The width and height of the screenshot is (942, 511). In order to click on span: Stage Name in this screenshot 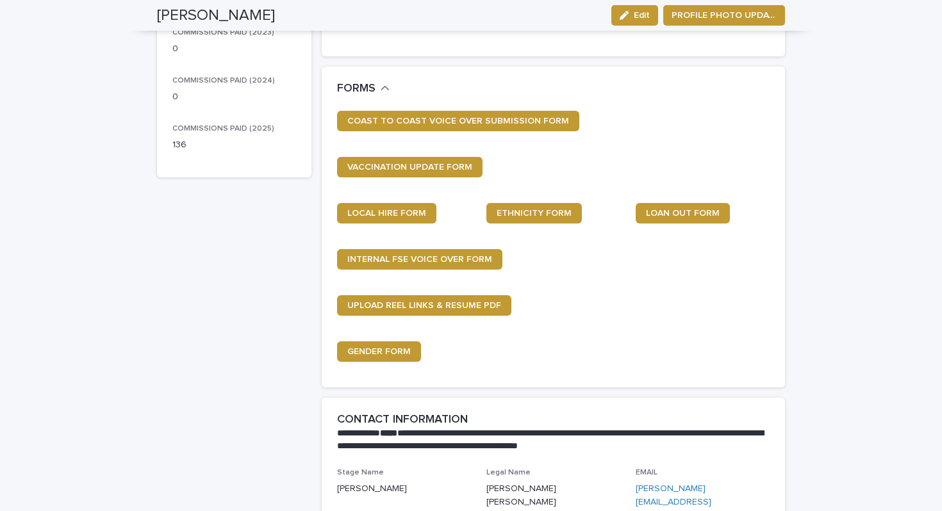, I will do `click(360, 473)`.